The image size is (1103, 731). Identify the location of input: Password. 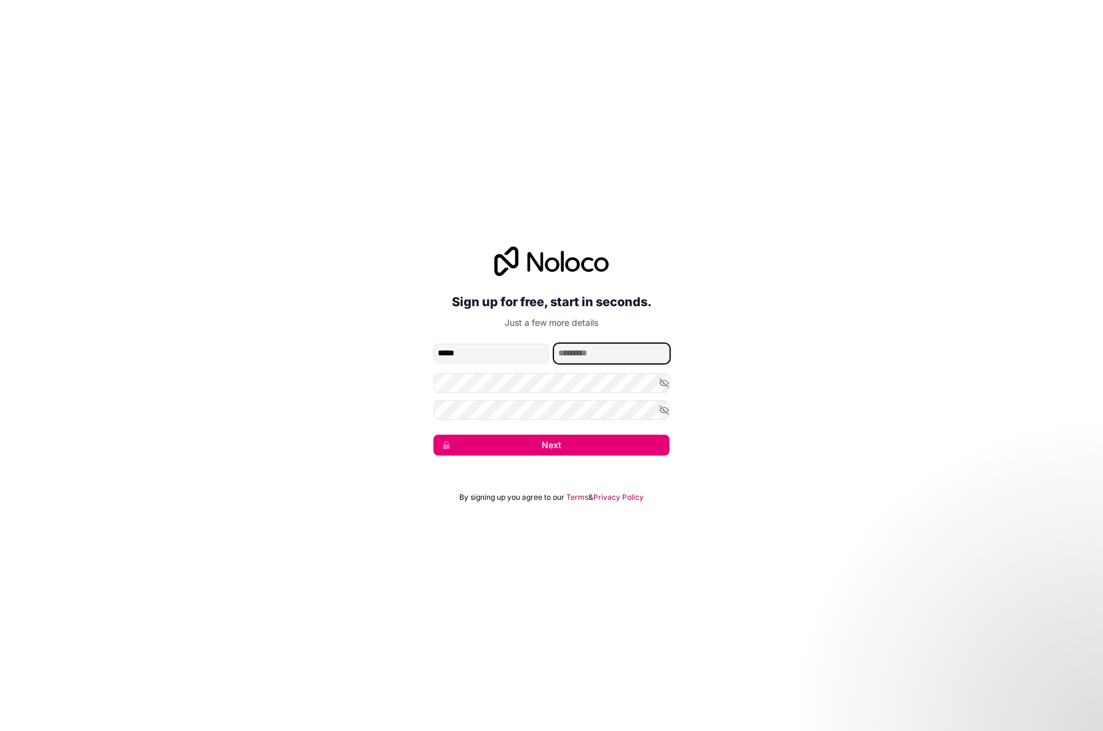
(552, 383).